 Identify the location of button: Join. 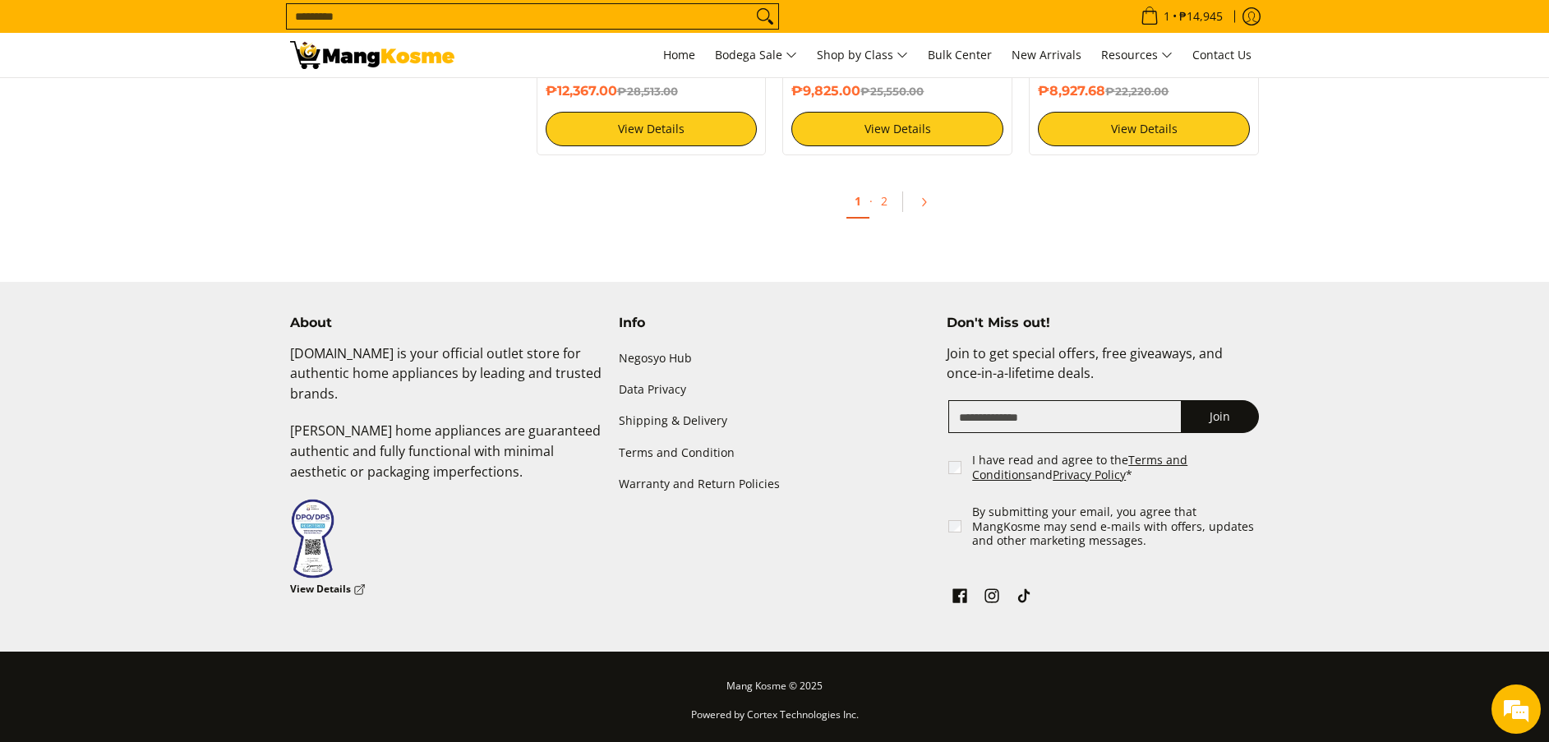
(1220, 417).